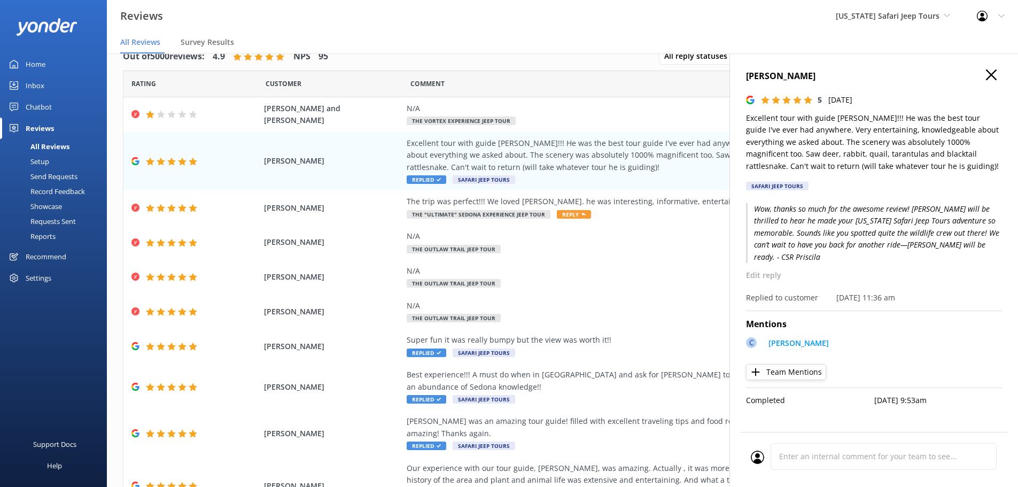 Image resolution: width=1018 pixels, height=487 pixels. What do you see at coordinates (992, 75) in the screenshot?
I see `button: Close` at bounding box center [992, 75].